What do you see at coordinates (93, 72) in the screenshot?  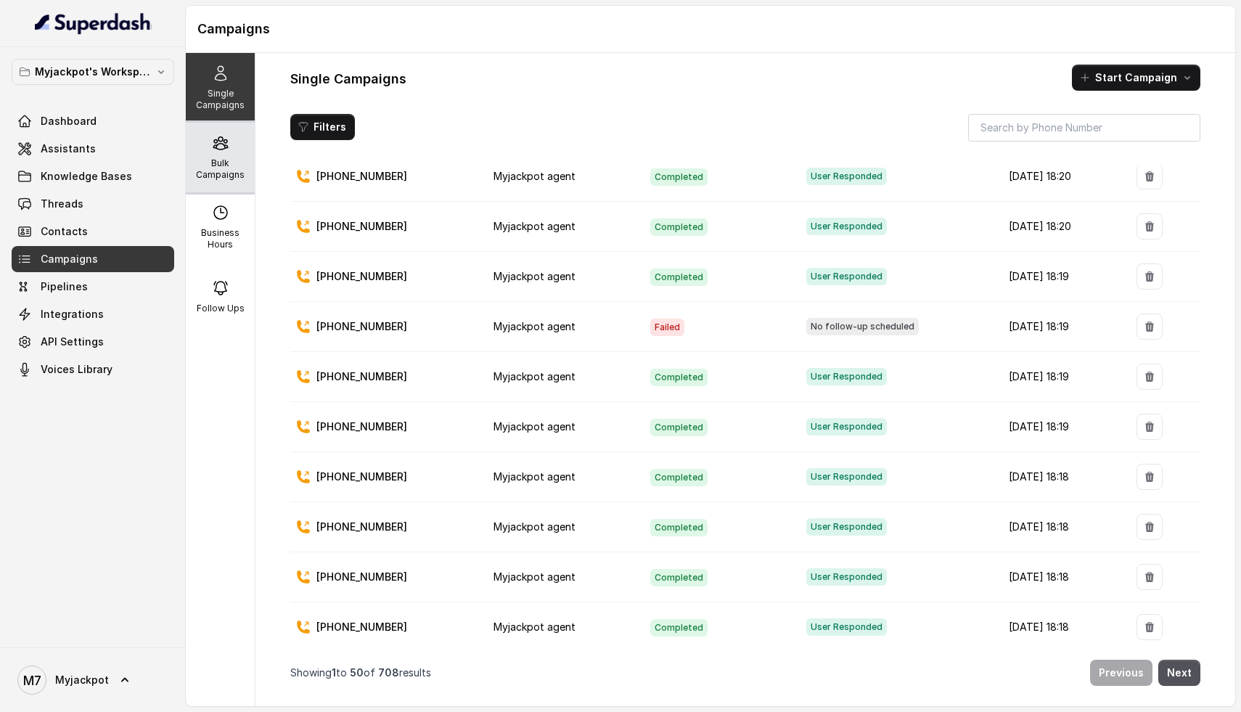 I see `p: Myjackpot's Workspace` at bounding box center [93, 72].